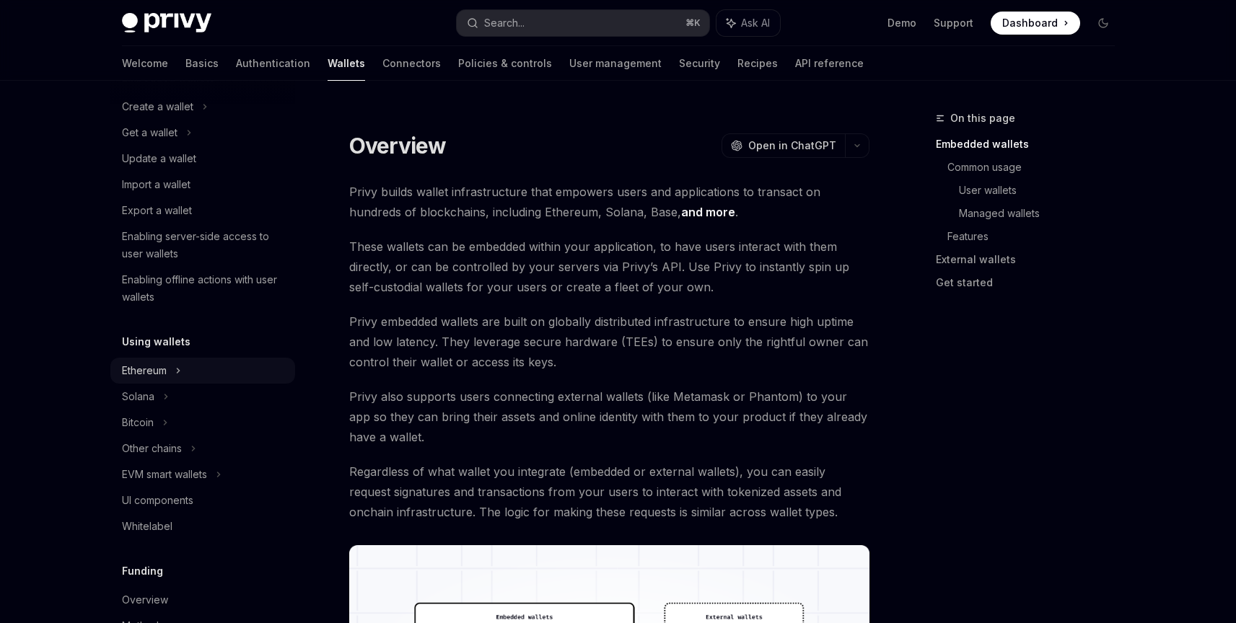 The width and height of the screenshot is (1236, 623). I want to click on span: ⌘ K, so click(692, 23).